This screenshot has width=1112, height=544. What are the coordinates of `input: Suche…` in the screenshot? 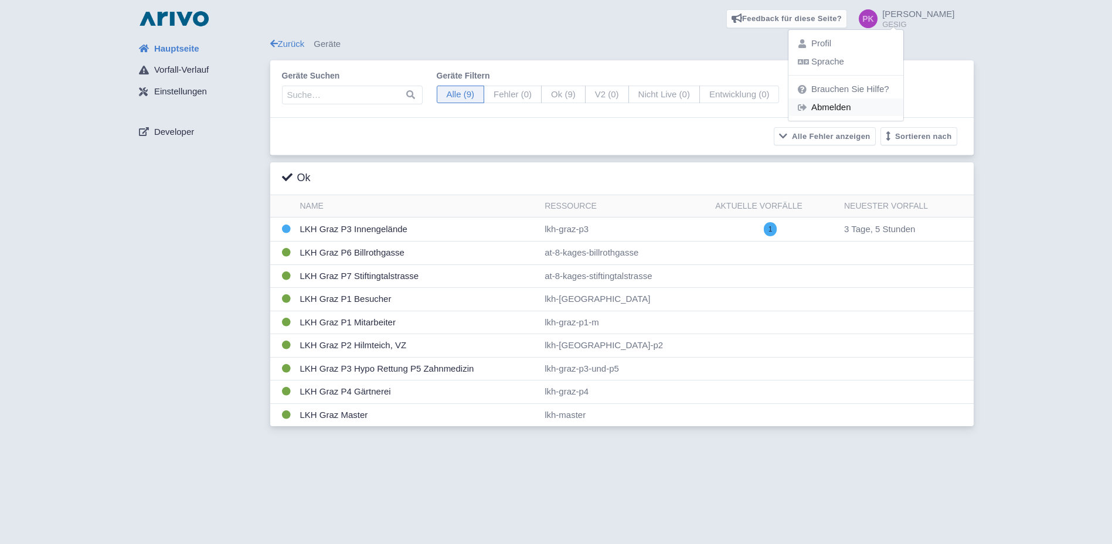 It's located at (352, 95).